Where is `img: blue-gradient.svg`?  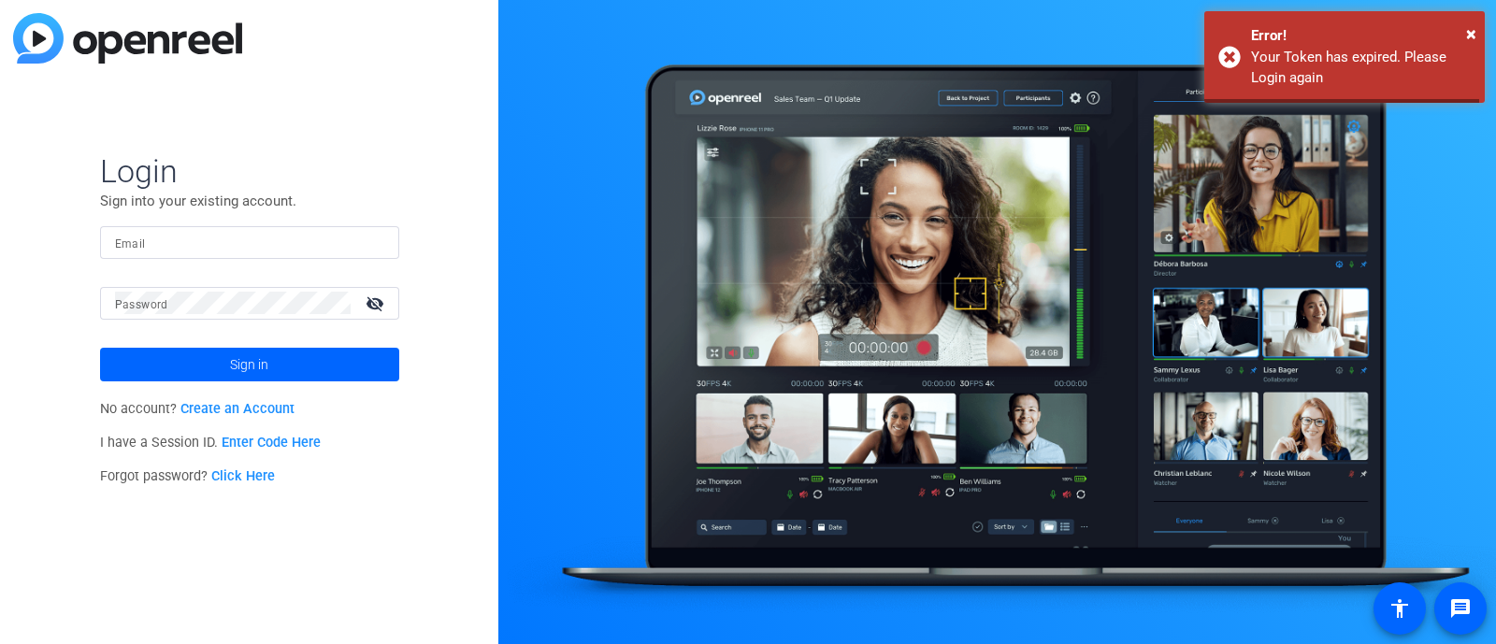 img: blue-gradient.svg is located at coordinates (127, 38).